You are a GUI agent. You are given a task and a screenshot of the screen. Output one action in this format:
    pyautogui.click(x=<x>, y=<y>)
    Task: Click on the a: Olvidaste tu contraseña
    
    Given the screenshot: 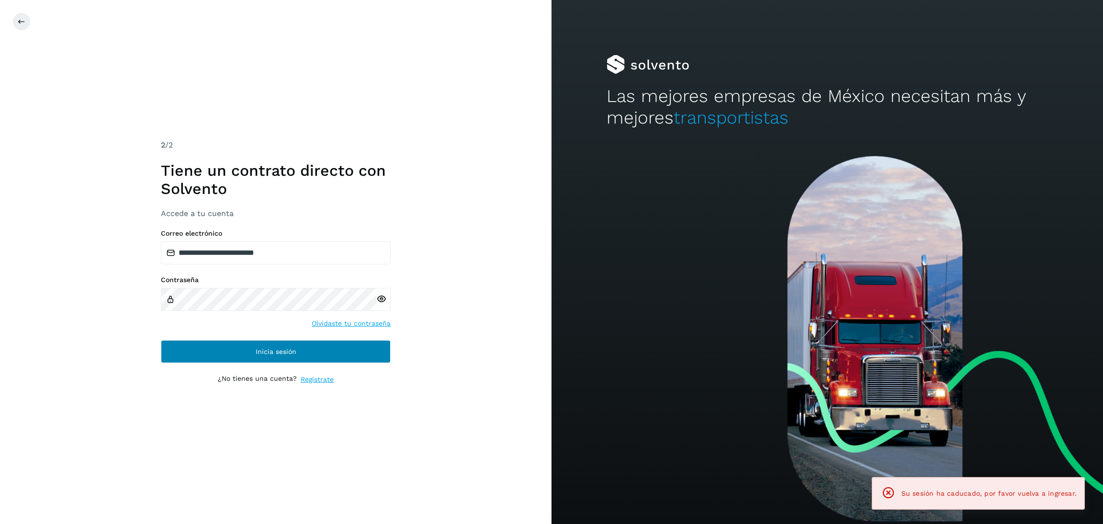 What is the action you would take?
    pyautogui.click(x=351, y=323)
    